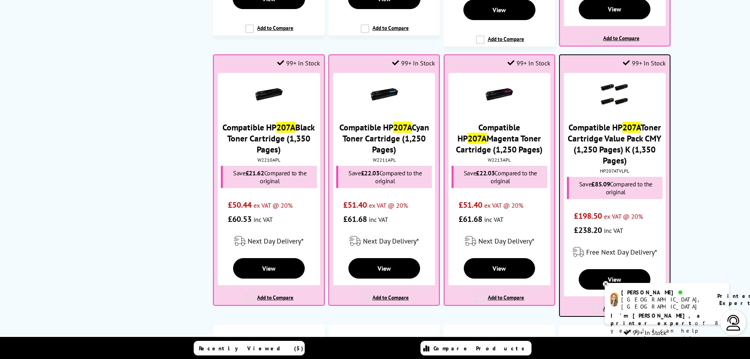  Describe the element at coordinates (667, 330) in the screenshot. I see `p: of 8 years! I can help you choose the right product` at that location.